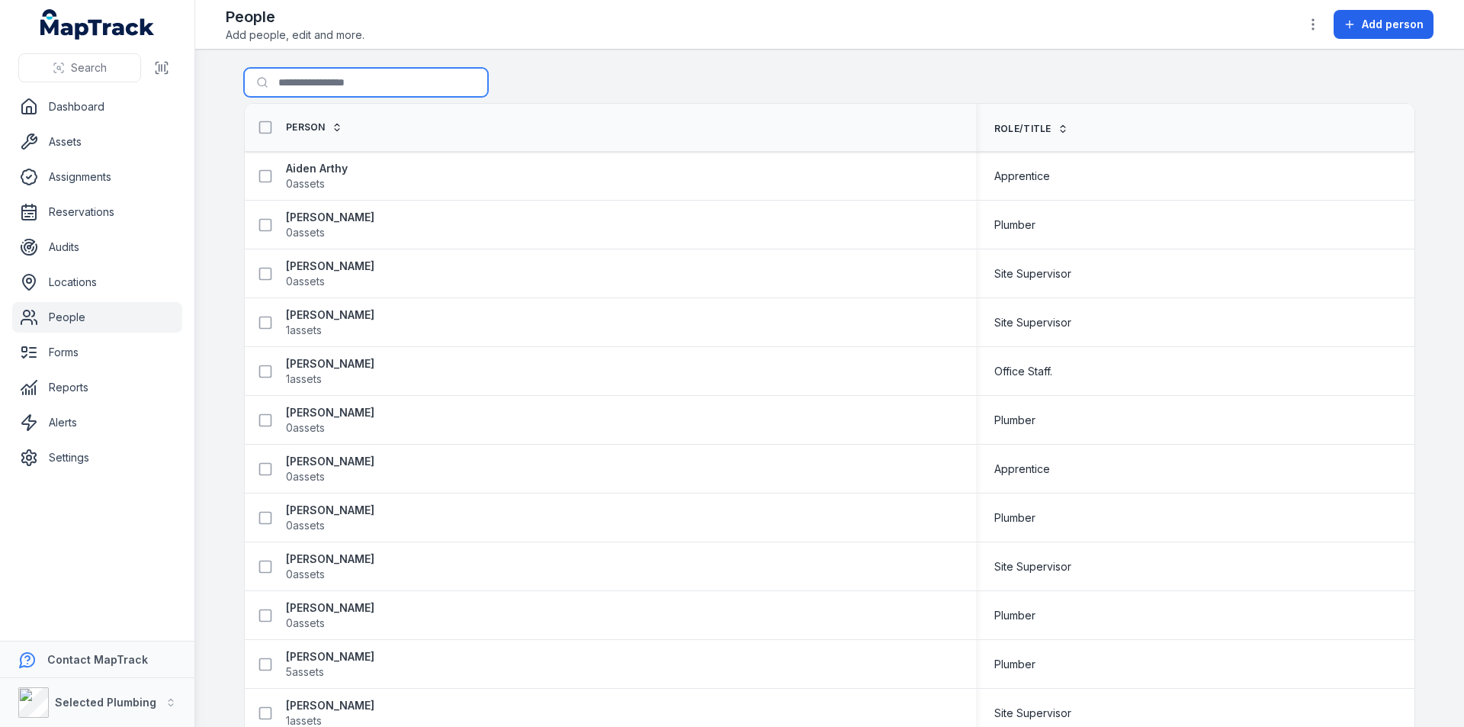  I want to click on a: Reservations, so click(97, 212).